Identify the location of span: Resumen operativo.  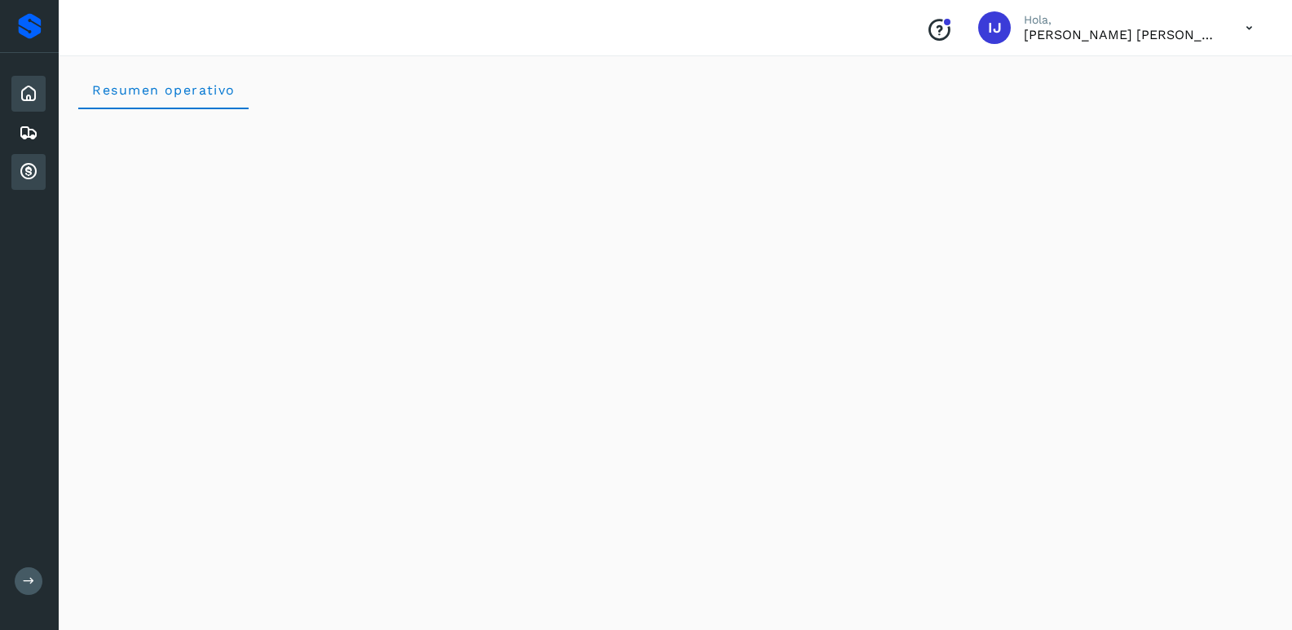
(163, 90).